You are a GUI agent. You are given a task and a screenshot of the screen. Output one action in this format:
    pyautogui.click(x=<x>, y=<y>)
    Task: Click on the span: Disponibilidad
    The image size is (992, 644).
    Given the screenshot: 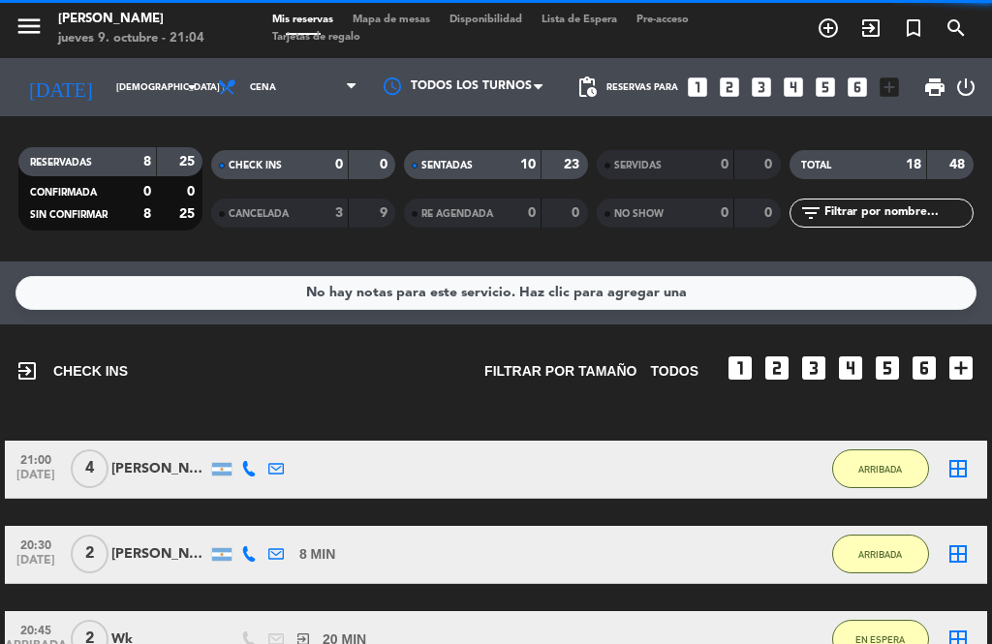 What is the action you would take?
    pyautogui.click(x=485, y=19)
    